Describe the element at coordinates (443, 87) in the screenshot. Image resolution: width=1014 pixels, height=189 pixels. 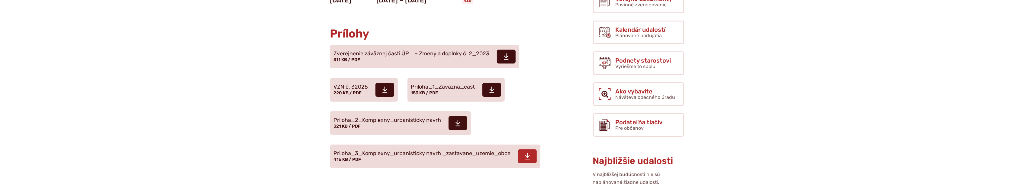
I see `span: Priloha_1_Zavazna_cast` at that location.